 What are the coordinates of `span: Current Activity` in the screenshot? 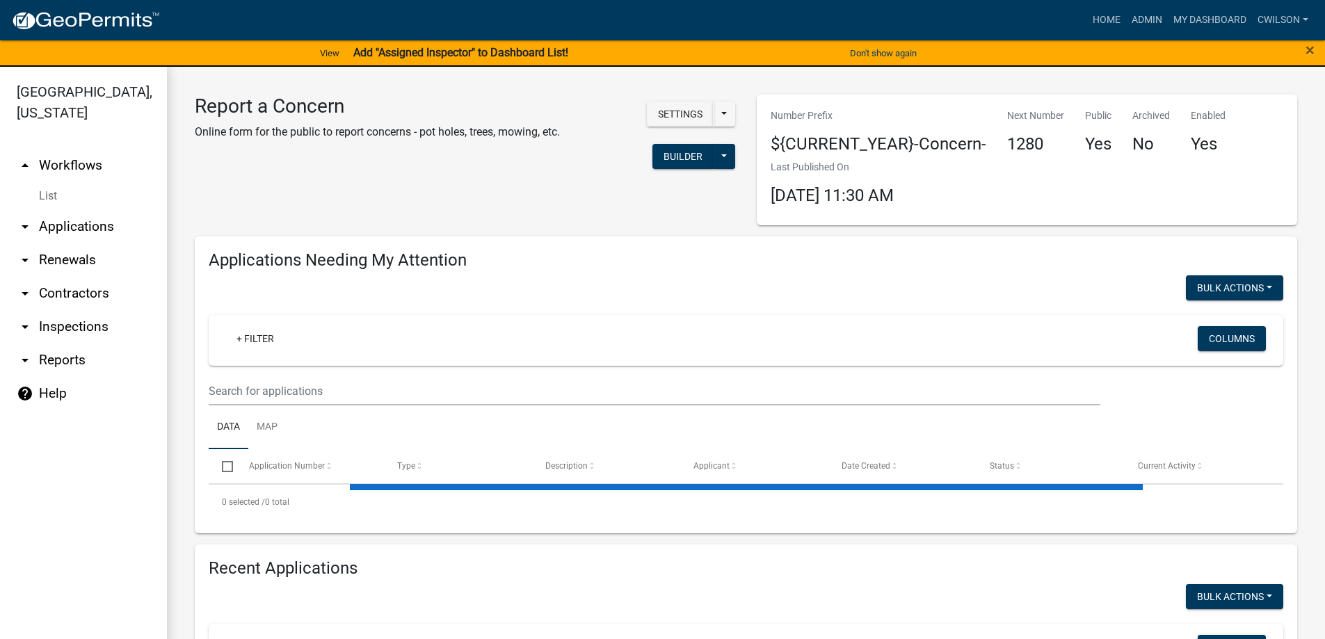 It's located at (1166, 466).